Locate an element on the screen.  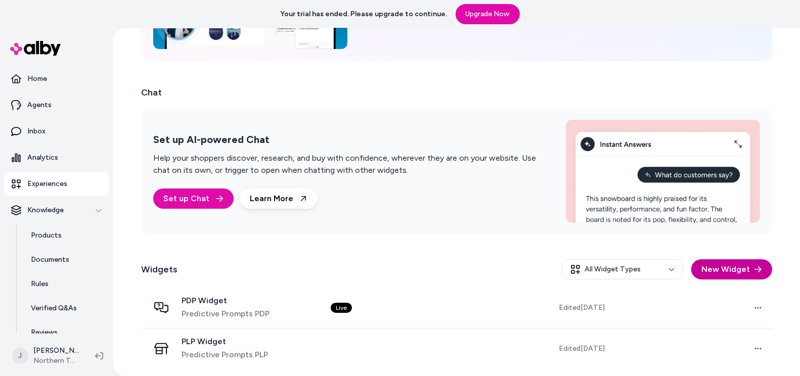
p: Reviews is located at coordinates (44, 333).